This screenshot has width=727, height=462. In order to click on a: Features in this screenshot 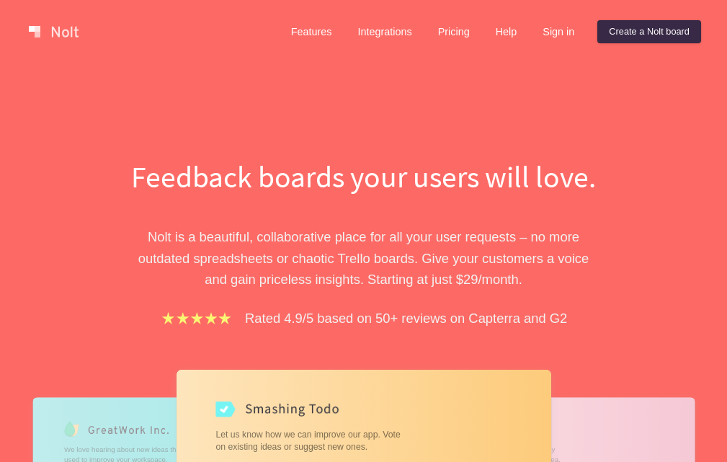, I will do `click(311, 32)`.